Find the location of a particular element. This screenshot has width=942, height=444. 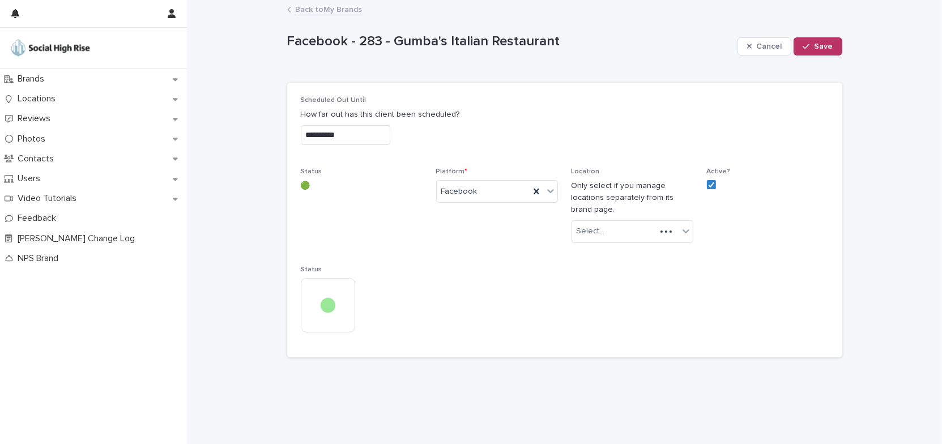

span: Platform is located at coordinates (452, 172).